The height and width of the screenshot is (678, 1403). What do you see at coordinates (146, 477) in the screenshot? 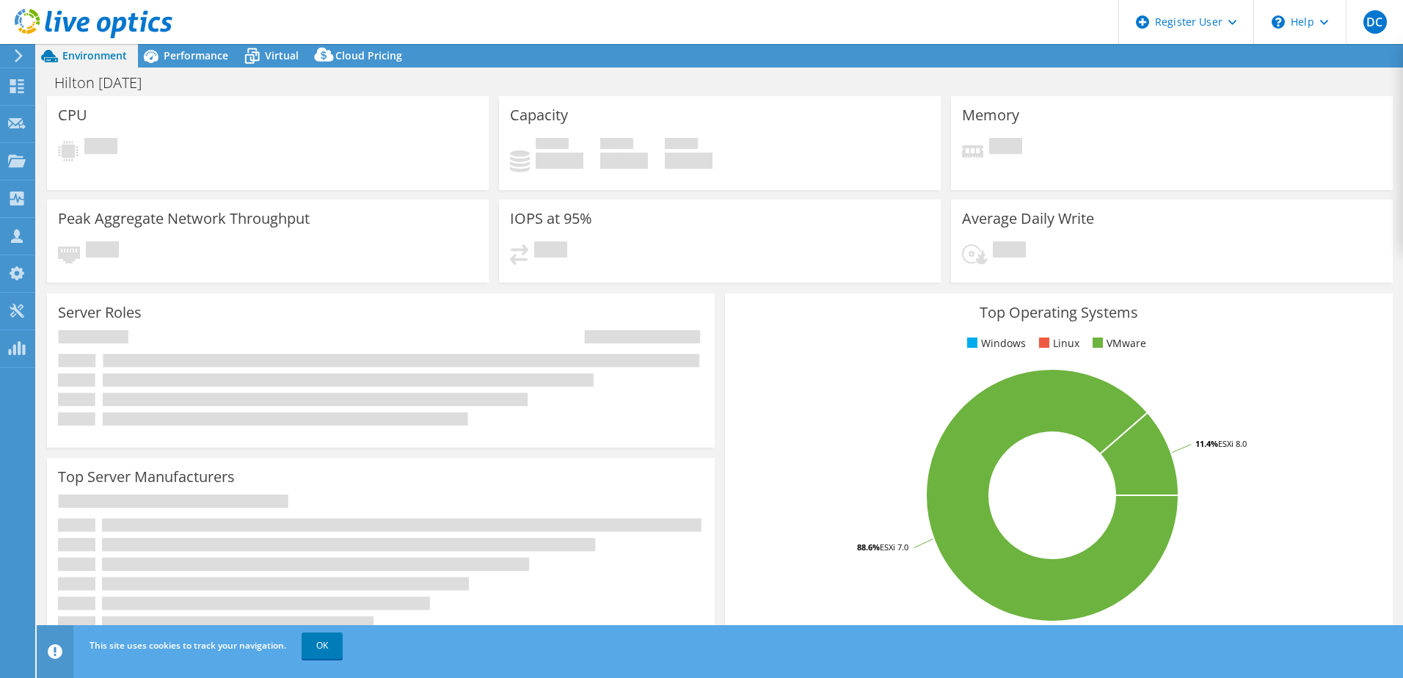
I see `h3: Top Server Manufacturers` at bounding box center [146, 477].